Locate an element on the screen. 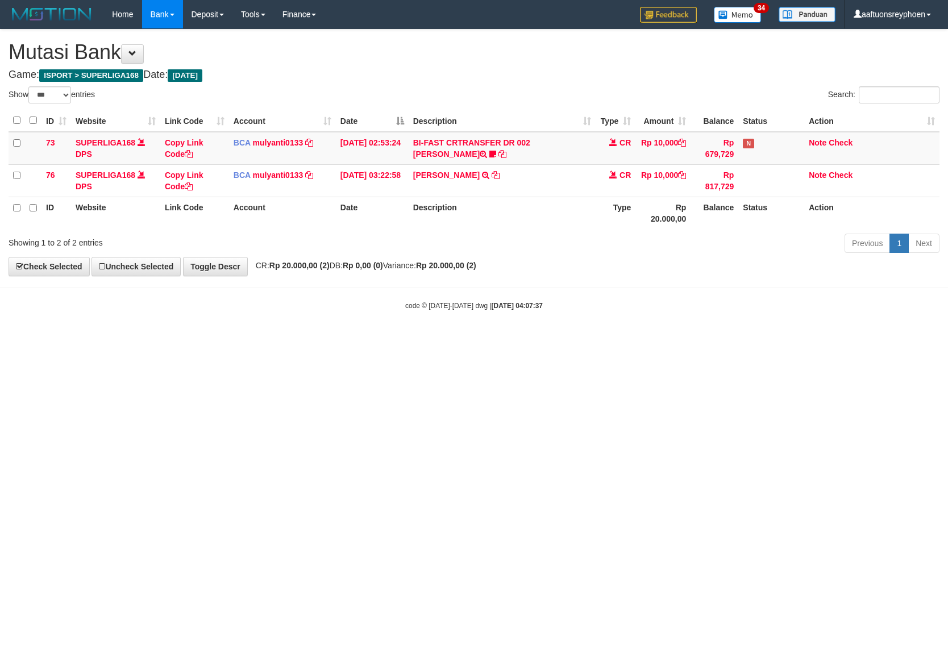  span: 73 is located at coordinates (51, 143).